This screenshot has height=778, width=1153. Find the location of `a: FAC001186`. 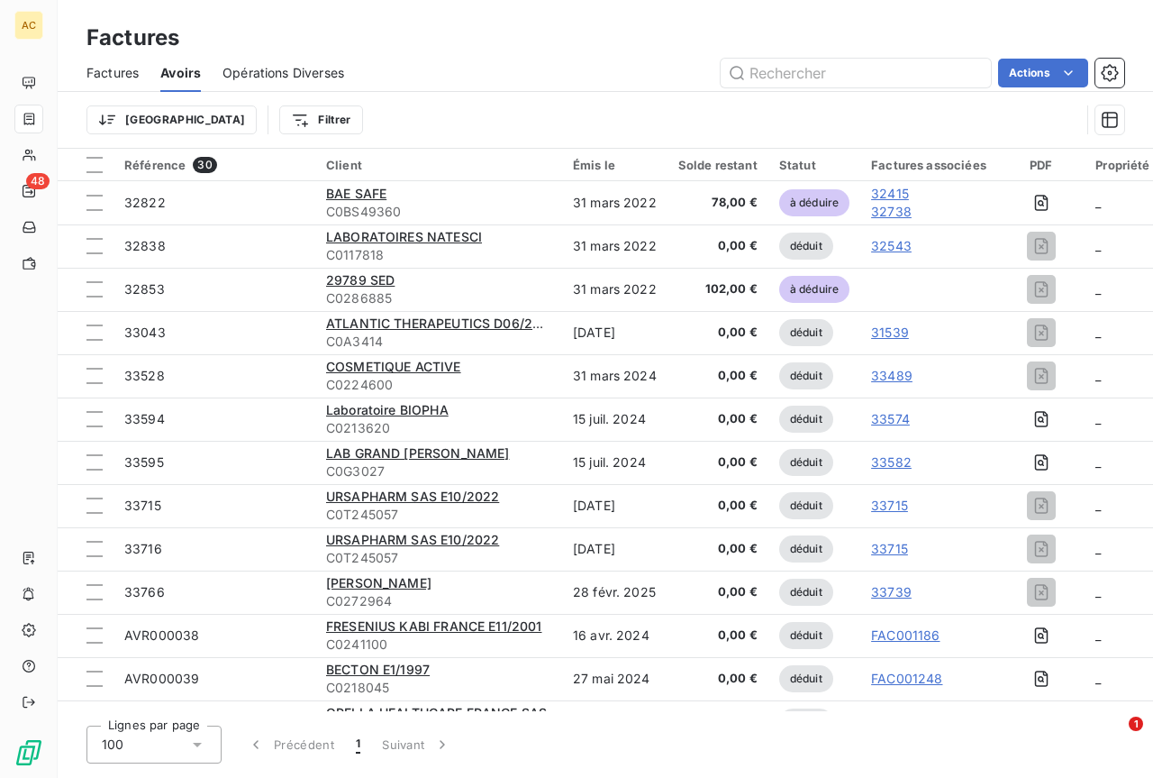

a: FAC001186 is located at coordinates (906, 635).